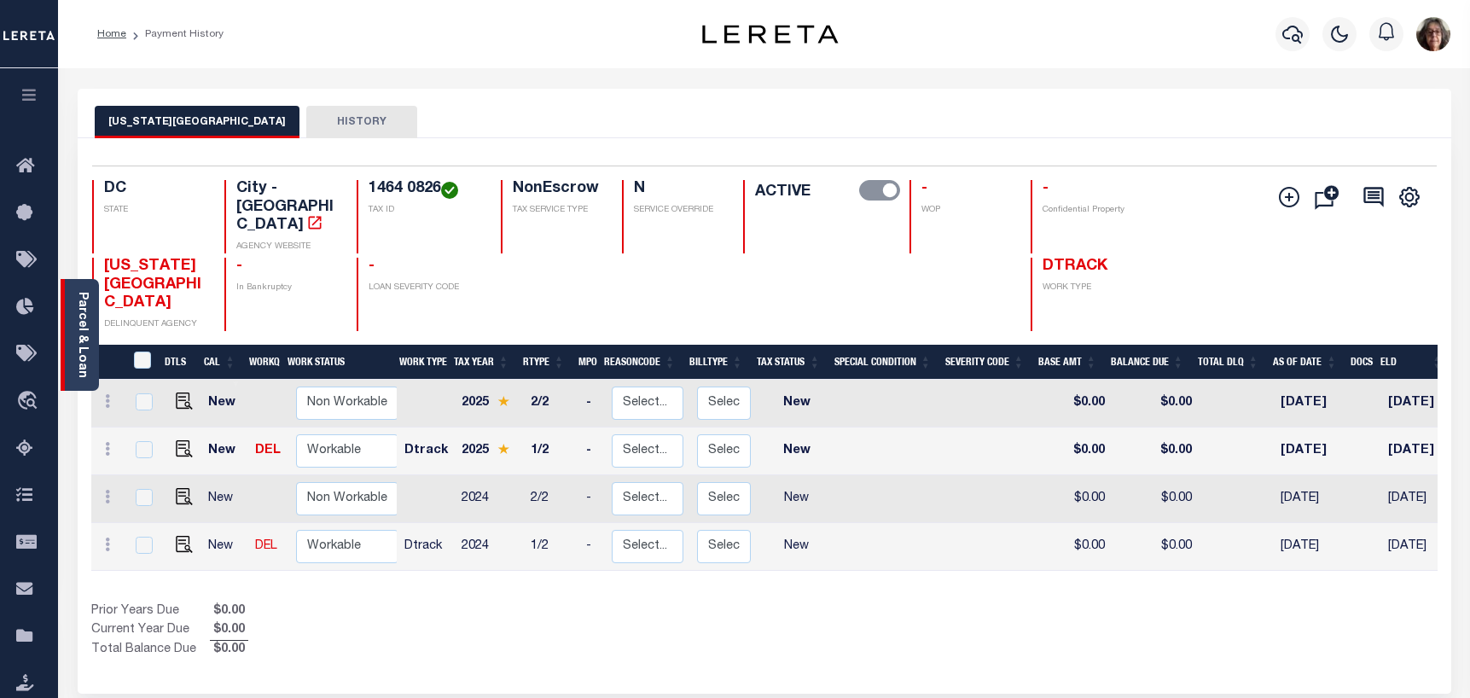 The height and width of the screenshot is (698, 1470). Describe the element at coordinates (557, 189) in the screenshot. I see `h4: NonEscrow` at that location.